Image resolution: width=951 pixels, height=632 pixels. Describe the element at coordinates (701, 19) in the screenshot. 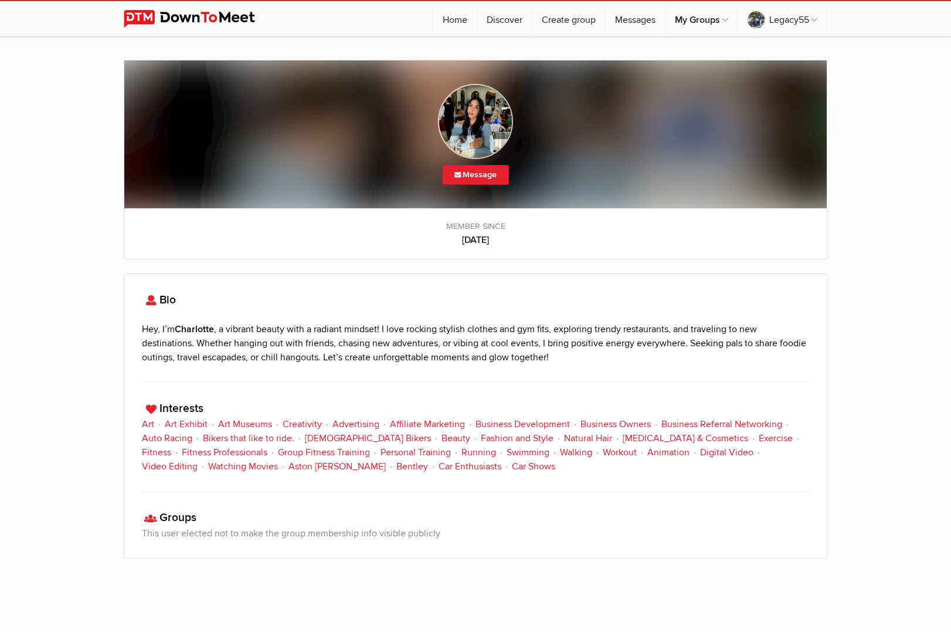

I see `a: My Groups` at that location.